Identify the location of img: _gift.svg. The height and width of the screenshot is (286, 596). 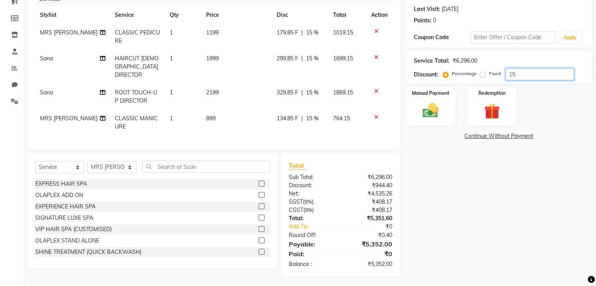
(492, 111).